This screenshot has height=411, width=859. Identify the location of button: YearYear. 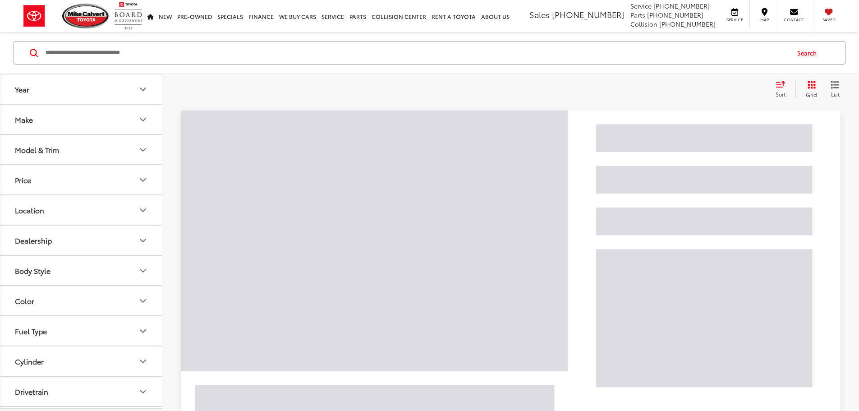
(82, 89).